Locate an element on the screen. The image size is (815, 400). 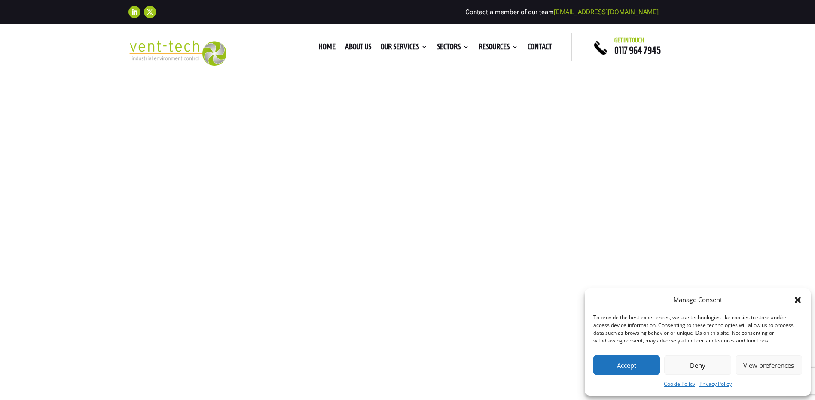
div: To provide the best experiences, we use technologies like cookies to store and/or access device i... is located at coordinates (697, 329).